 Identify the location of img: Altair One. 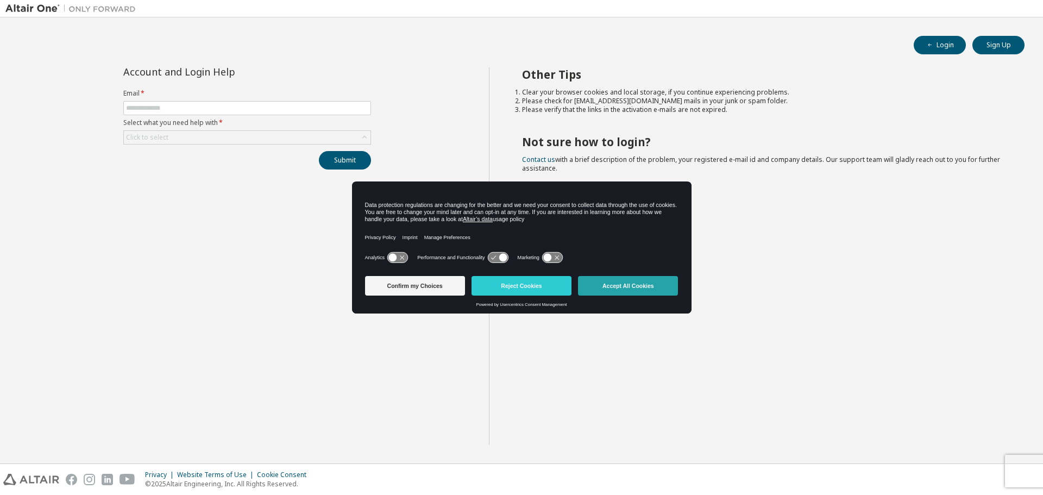
(73, 9).